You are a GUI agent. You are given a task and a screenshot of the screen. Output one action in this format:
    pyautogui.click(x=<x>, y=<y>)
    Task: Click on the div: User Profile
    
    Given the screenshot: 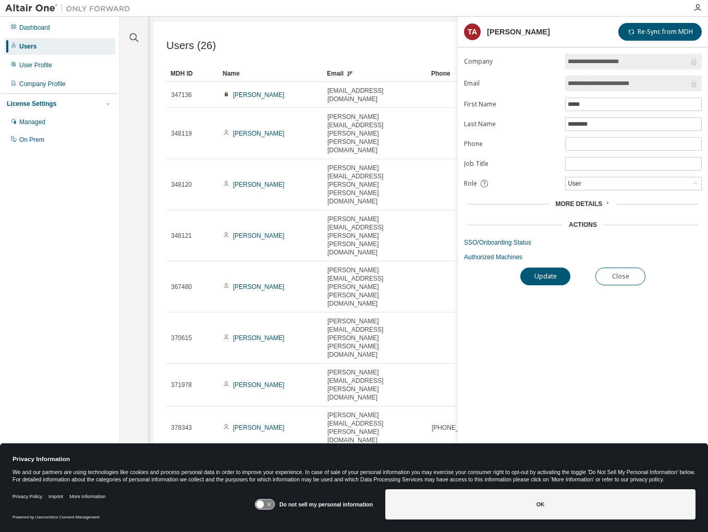 What is the action you would take?
    pyautogui.click(x=35, y=65)
    